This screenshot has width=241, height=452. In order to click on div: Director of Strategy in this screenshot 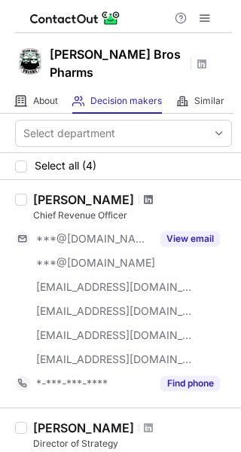, I will do `click(132, 443)`.